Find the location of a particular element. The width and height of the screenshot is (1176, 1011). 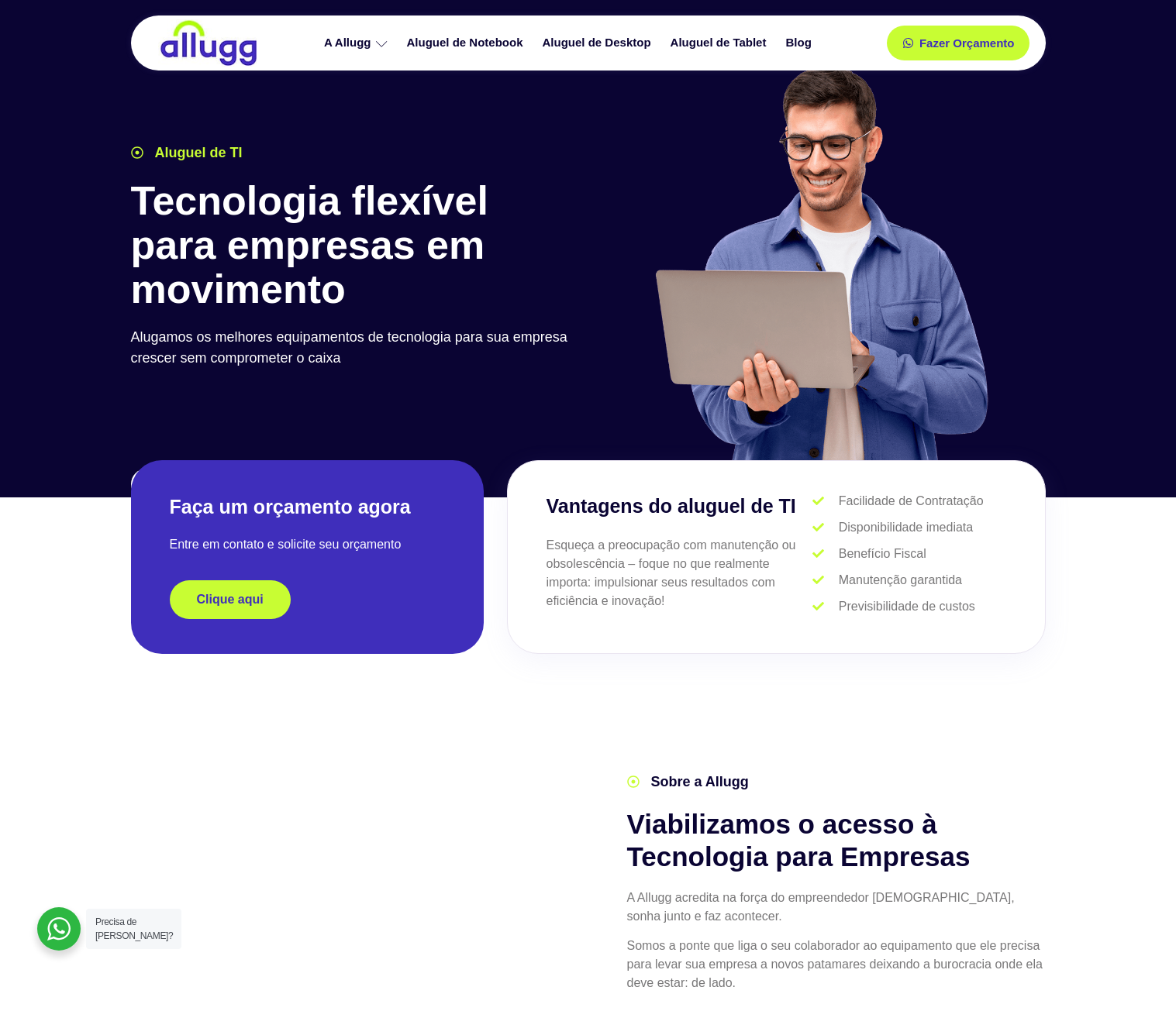

span: Disponibilidade imediata is located at coordinates (904, 528).